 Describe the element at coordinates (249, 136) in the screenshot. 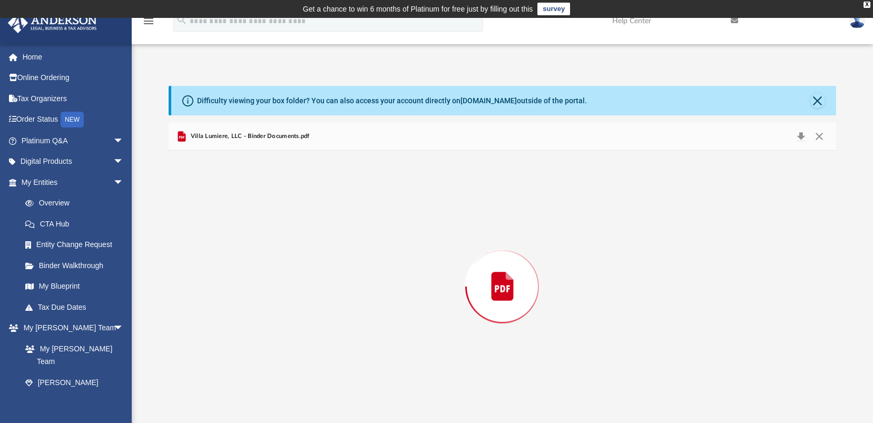

I see `span: Villa Lumiere, LLC - Binder Documents.pdf` at that location.